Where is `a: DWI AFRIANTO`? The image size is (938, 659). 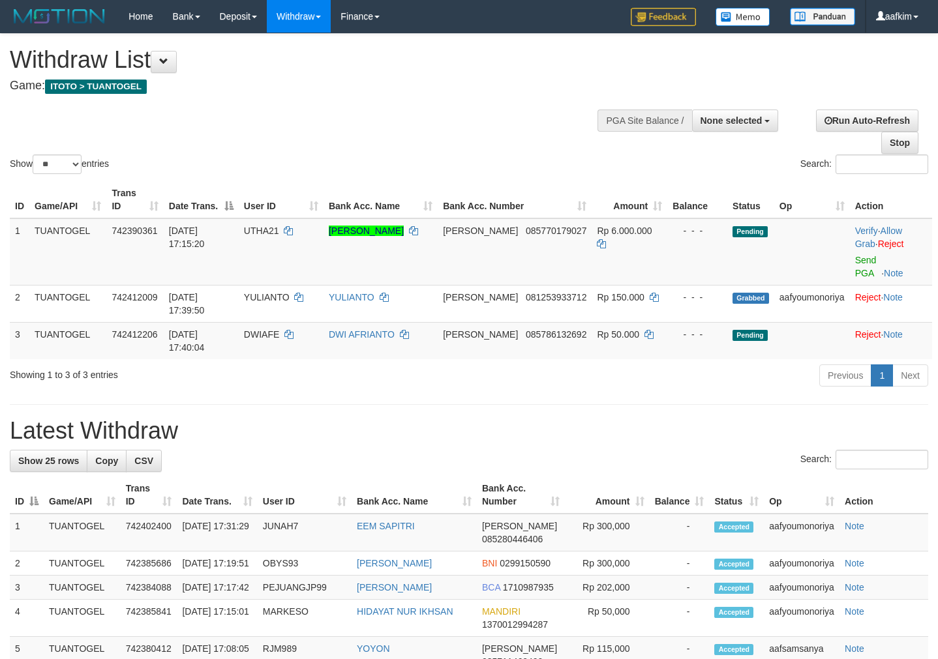 a: DWI AFRIANTO is located at coordinates (361, 335).